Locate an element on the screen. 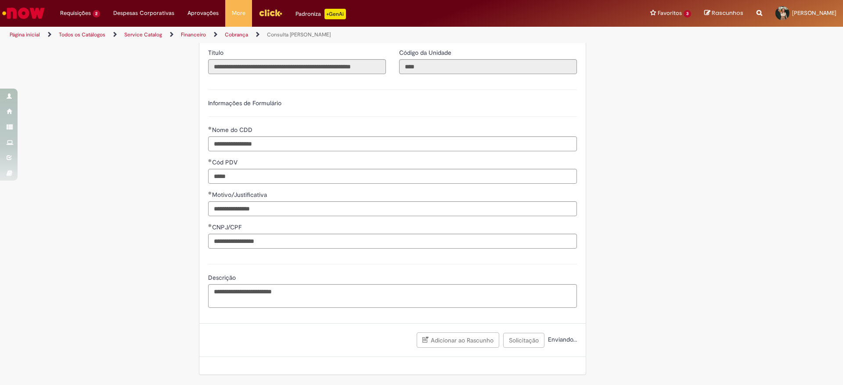 The width and height of the screenshot is (843, 385). input: Título is located at coordinates (297, 67).